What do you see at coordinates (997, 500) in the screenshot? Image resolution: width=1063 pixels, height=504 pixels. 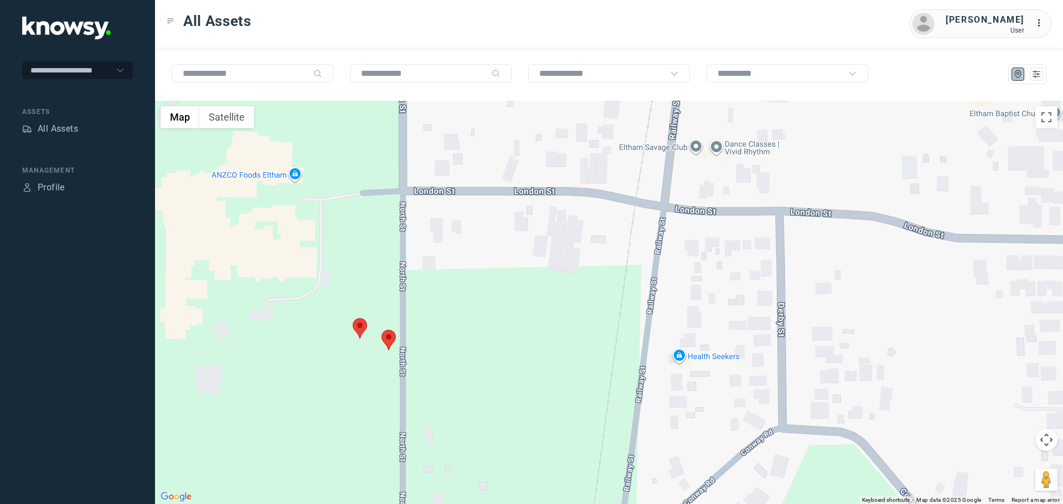 I see `a: Terms (opens in new tab)` at bounding box center [997, 500].